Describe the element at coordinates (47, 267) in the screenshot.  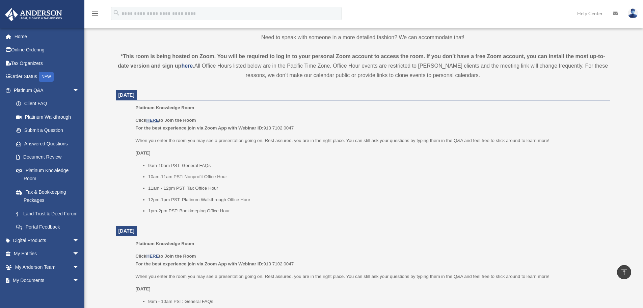
I see `a: My Anderson Teamarrow_drop_down` at that location.